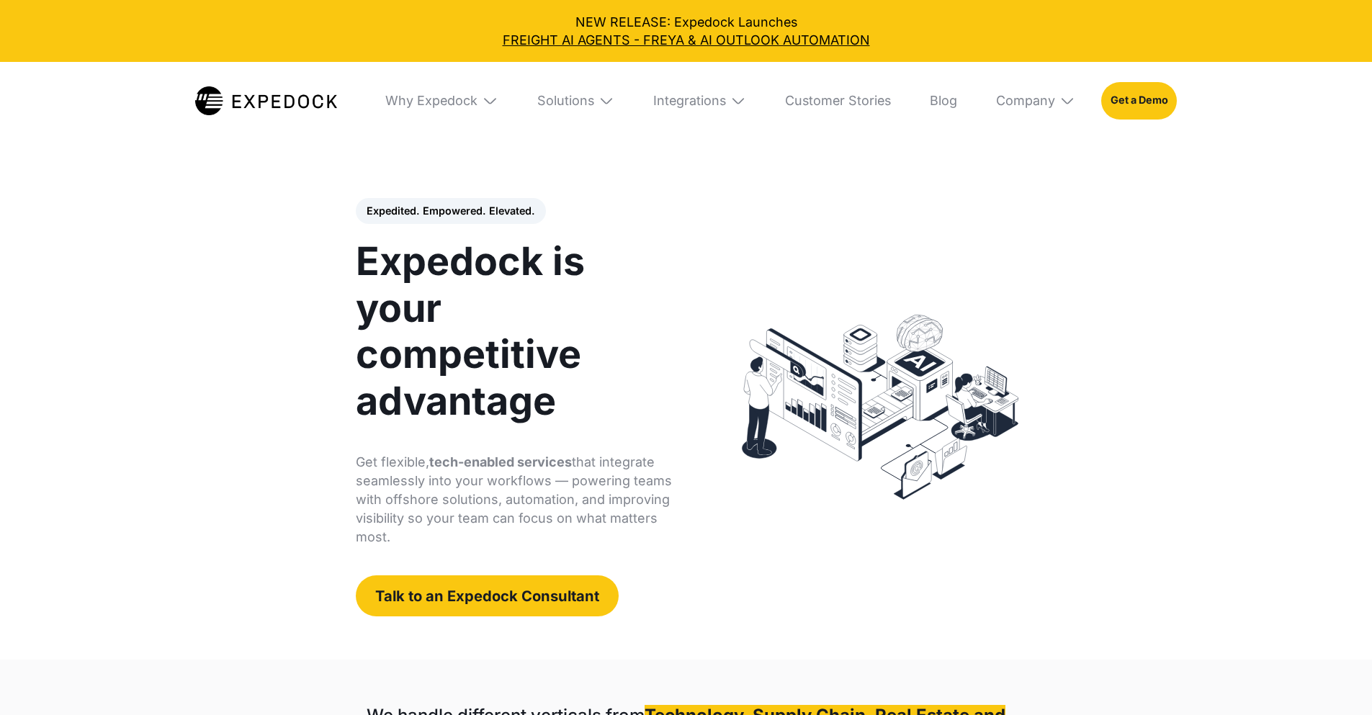 This screenshot has width=1372, height=715. I want to click on h1: Expedock is your competitive advantage, so click(515, 331).